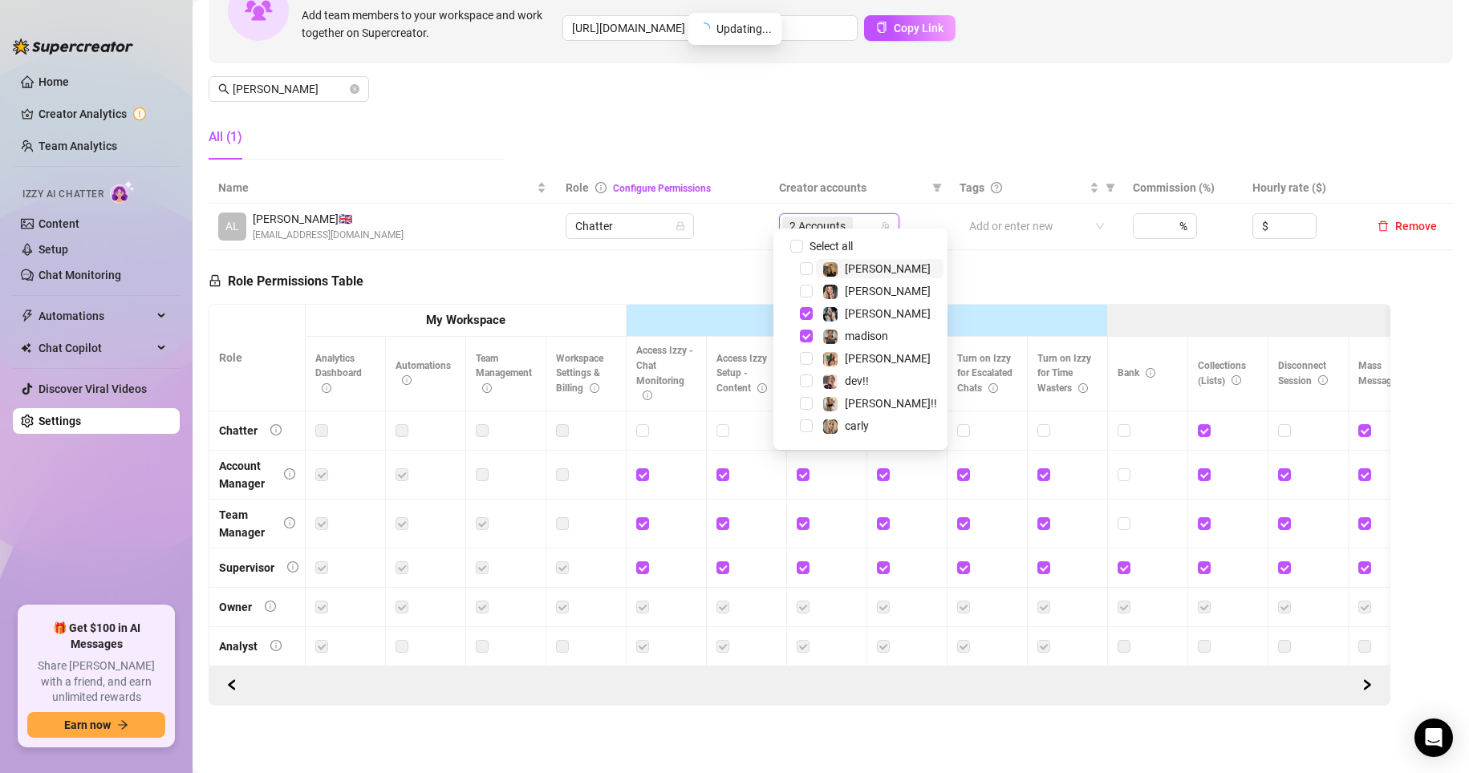  Describe the element at coordinates (225, 137) in the screenshot. I see `div: All (1)` at that location.